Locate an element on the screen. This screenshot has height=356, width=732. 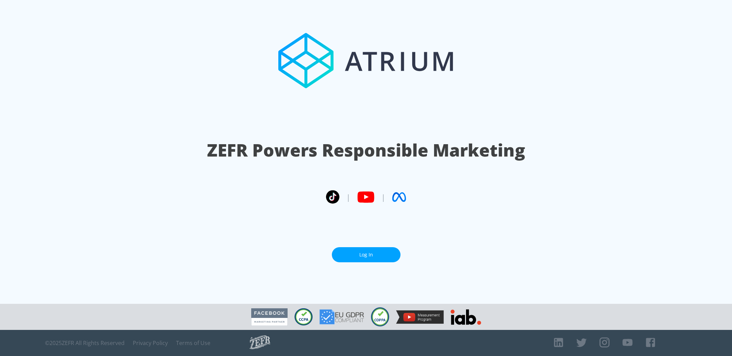
img: COPPA Compliant is located at coordinates (380, 317).